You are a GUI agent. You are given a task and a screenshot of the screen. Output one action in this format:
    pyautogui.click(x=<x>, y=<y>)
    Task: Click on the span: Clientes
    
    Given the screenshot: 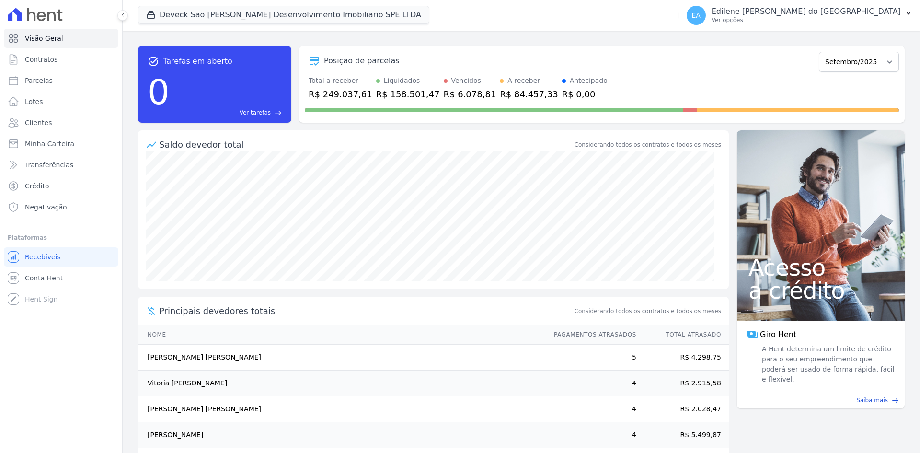 What is the action you would take?
    pyautogui.click(x=38, y=123)
    